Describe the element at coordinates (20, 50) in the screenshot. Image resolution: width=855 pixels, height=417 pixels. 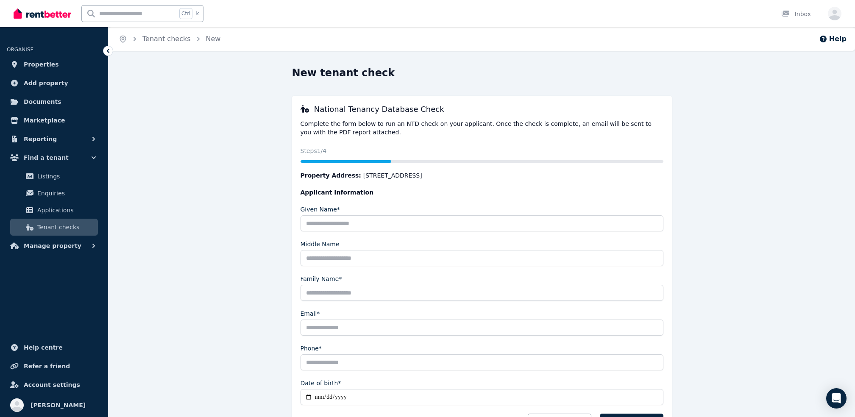
I see `span: ORGANISE` at that location.